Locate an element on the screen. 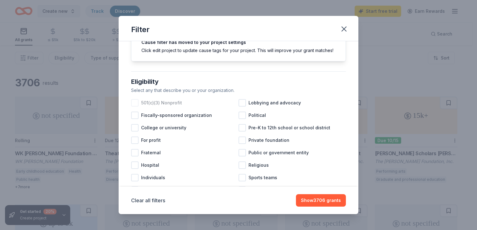 The image size is (477, 230). span: College or university is located at coordinates (164, 128).